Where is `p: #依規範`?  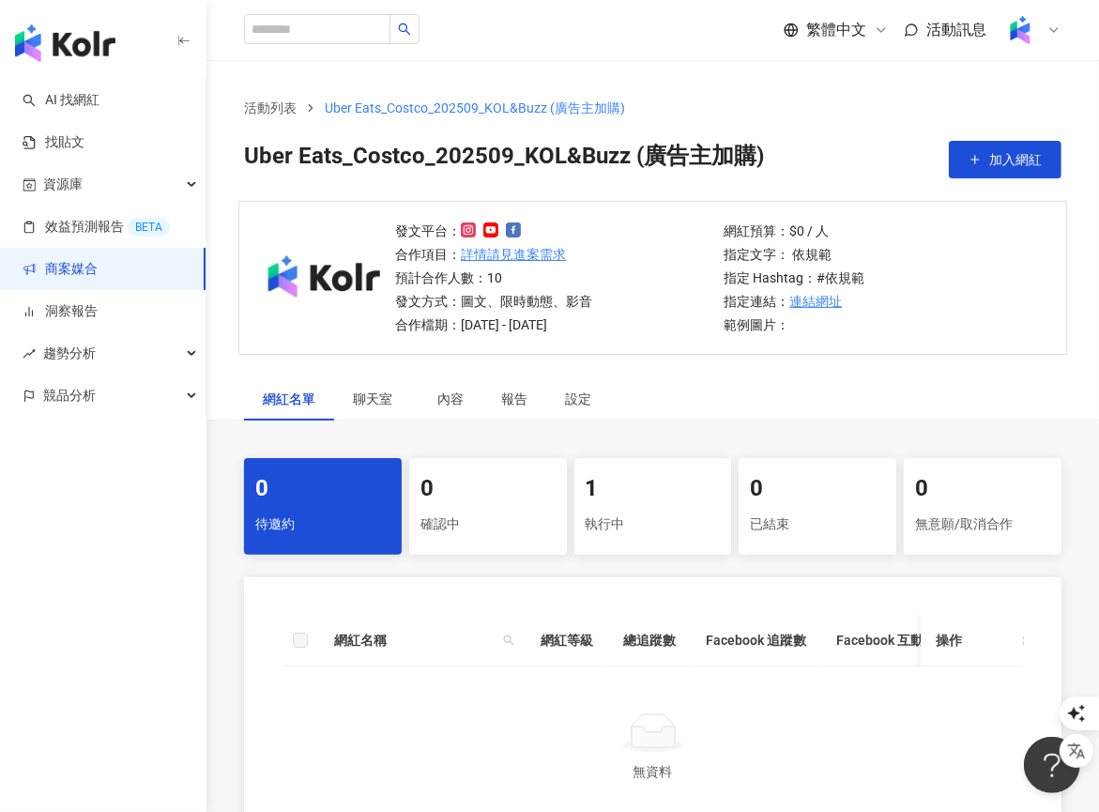 p: #依規範 is located at coordinates (841, 278).